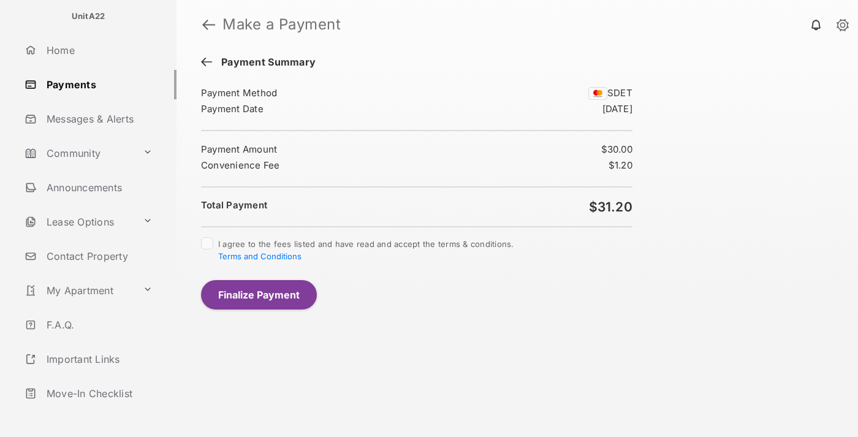 Image resolution: width=858 pixels, height=437 pixels. Describe the element at coordinates (78, 222) in the screenshot. I see `a: Lease Options` at that location.